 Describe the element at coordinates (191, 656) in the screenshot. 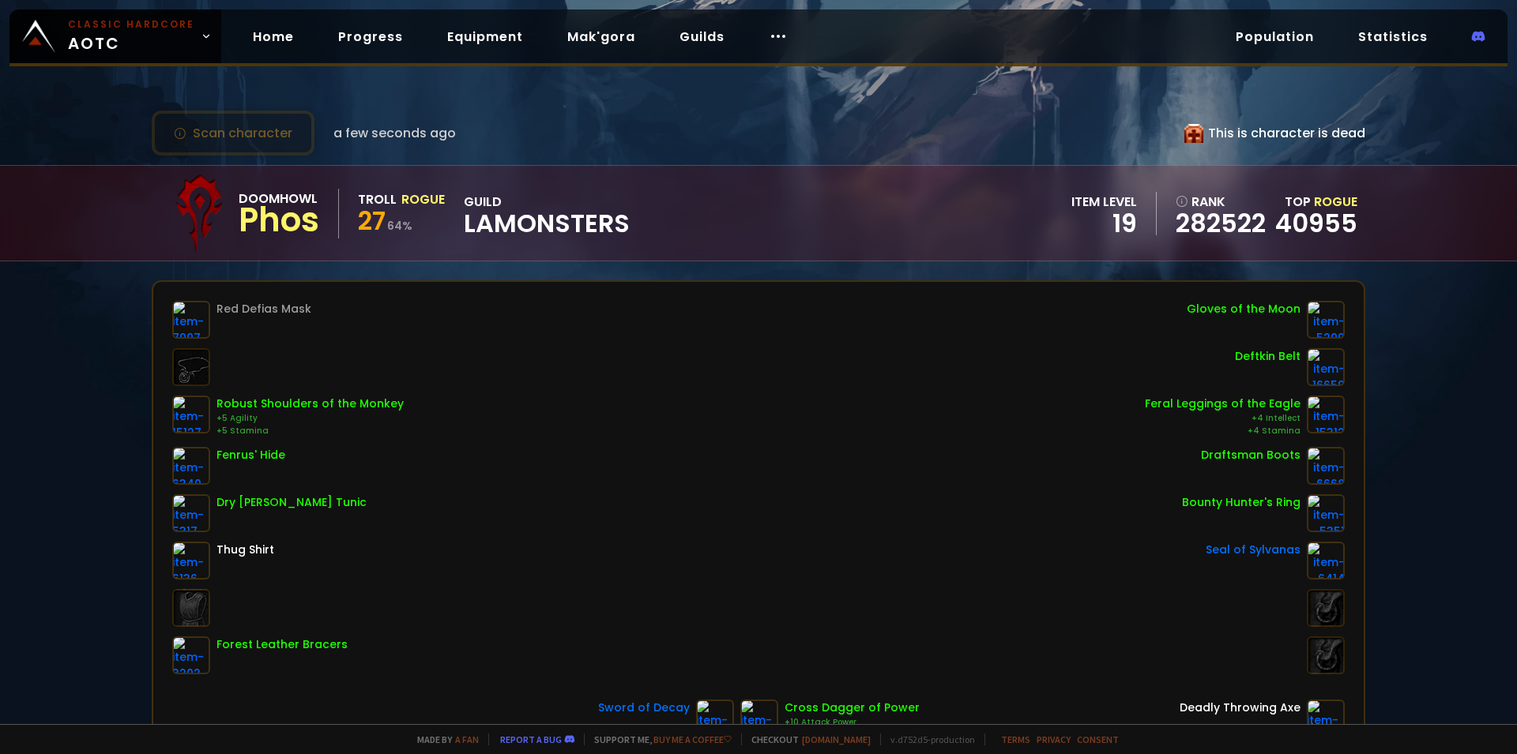

I see `img: item-3202` at that location.